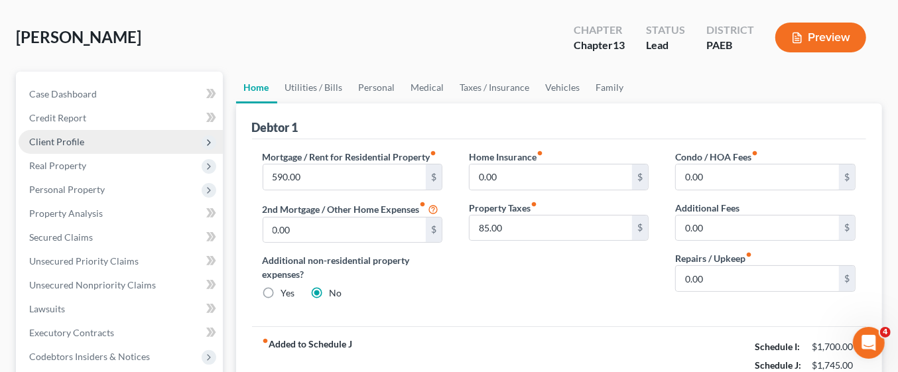 Image resolution: width=898 pixels, height=372 pixels. What do you see at coordinates (503, 208) in the screenshot?
I see `label: Property Taxes` at bounding box center [503, 208].